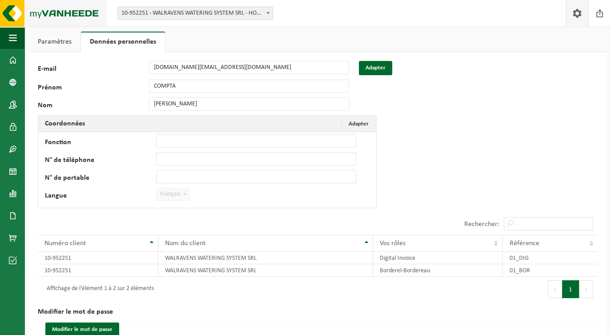 This screenshot has width=611, height=335. What do you see at coordinates (98, 289) in the screenshot?
I see `div: Affichage de l'élément 1 à 2 sur 2 éléments` at bounding box center [98, 289].